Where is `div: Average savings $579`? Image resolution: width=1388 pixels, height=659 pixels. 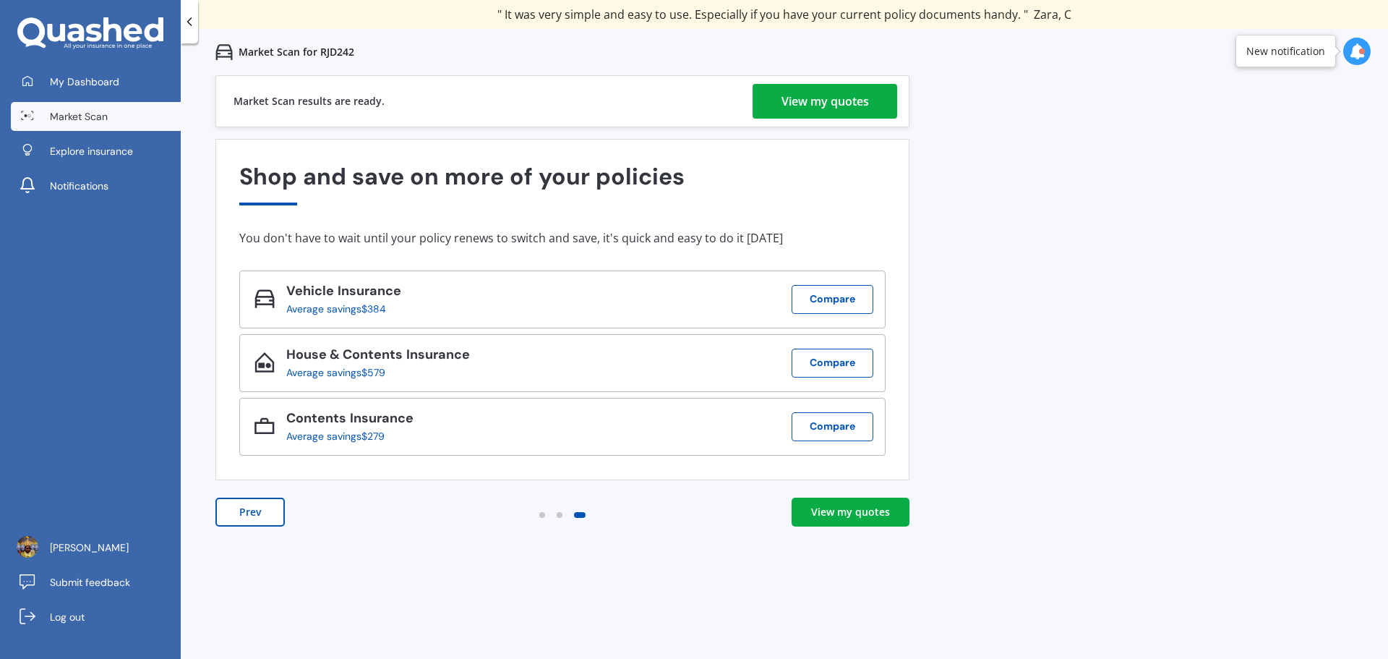 div: Average savings $579 is located at coordinates (372, 372).